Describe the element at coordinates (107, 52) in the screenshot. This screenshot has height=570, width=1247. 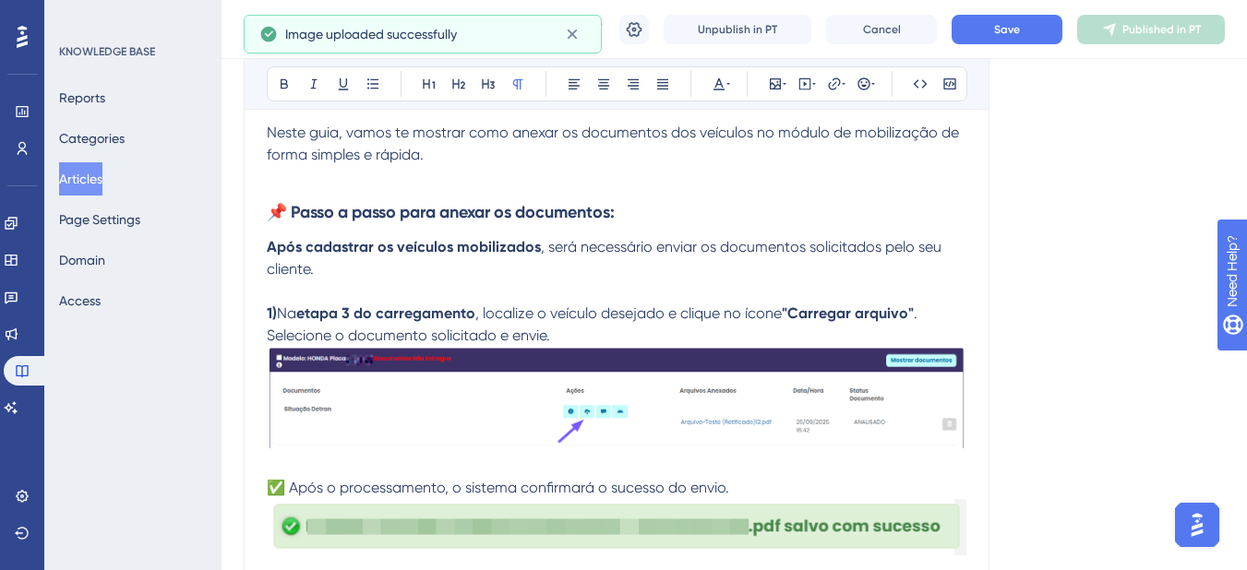
I see `div: KNOWLEDGE BASE` at that location.